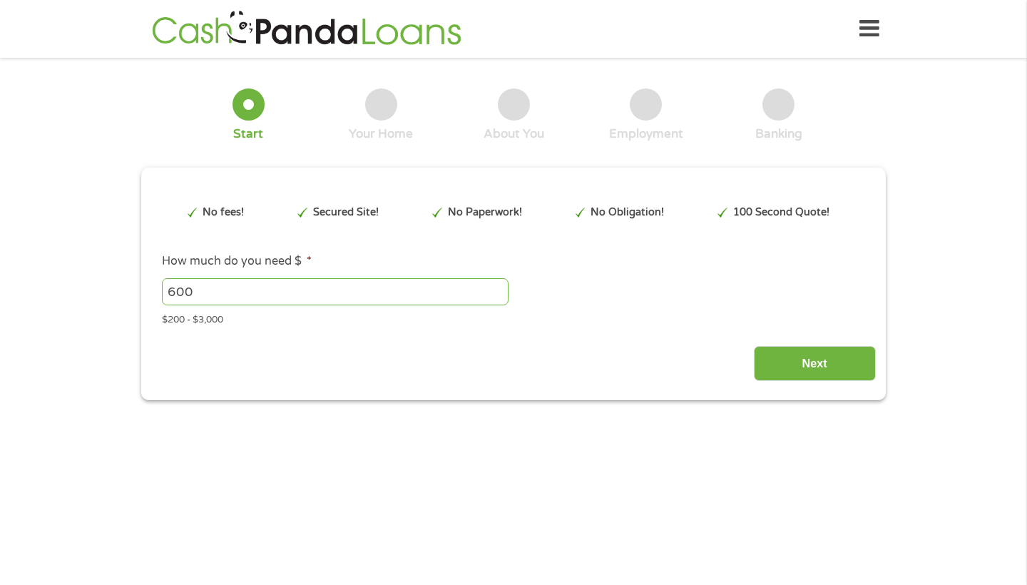 This screenshot has height=585, width=1027. Describe the element at coordinates (346, 213) in the screenshot. I see `p: Secured Site!` at that location.